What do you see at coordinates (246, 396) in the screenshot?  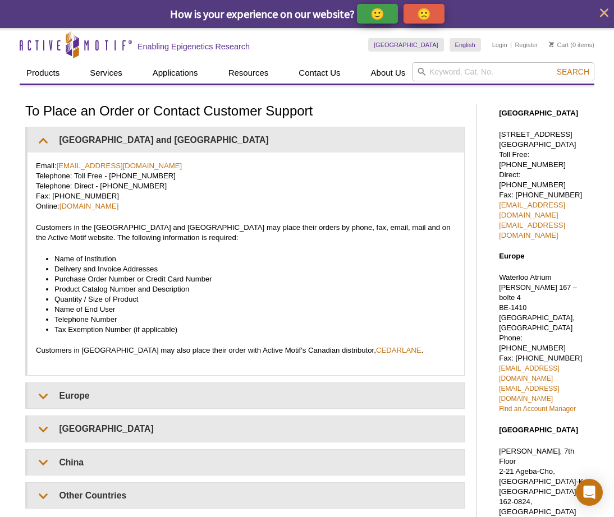 I see `summary: Europe` at bounding box center [246, 396].